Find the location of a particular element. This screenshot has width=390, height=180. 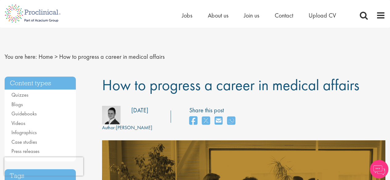

a: Videos is located at coordinates (18, 123).